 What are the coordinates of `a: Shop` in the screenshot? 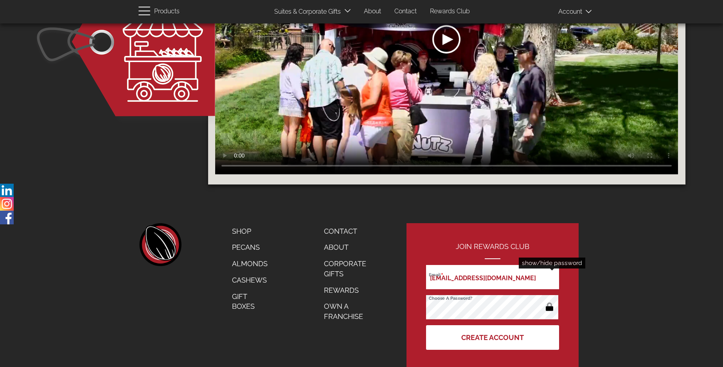 It's located at (250, 232).